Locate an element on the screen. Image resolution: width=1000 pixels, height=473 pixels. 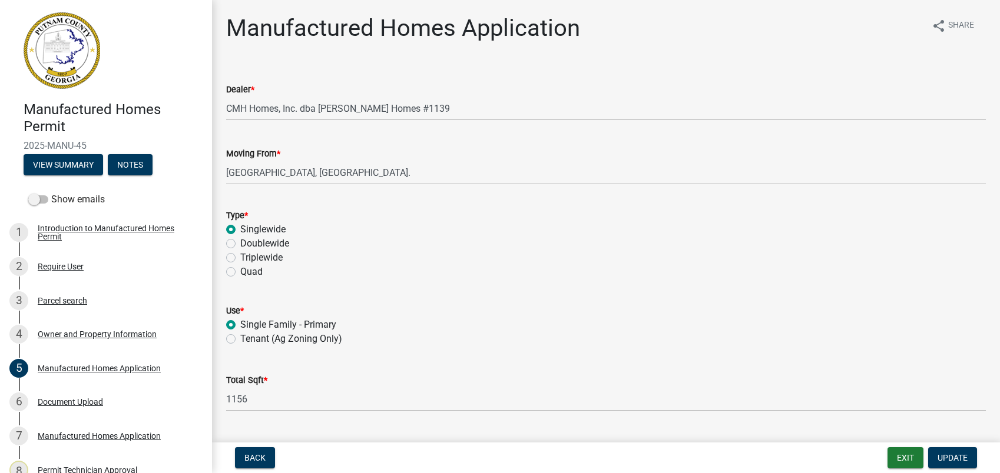
div: 7 is located at coordinates (19, 436).